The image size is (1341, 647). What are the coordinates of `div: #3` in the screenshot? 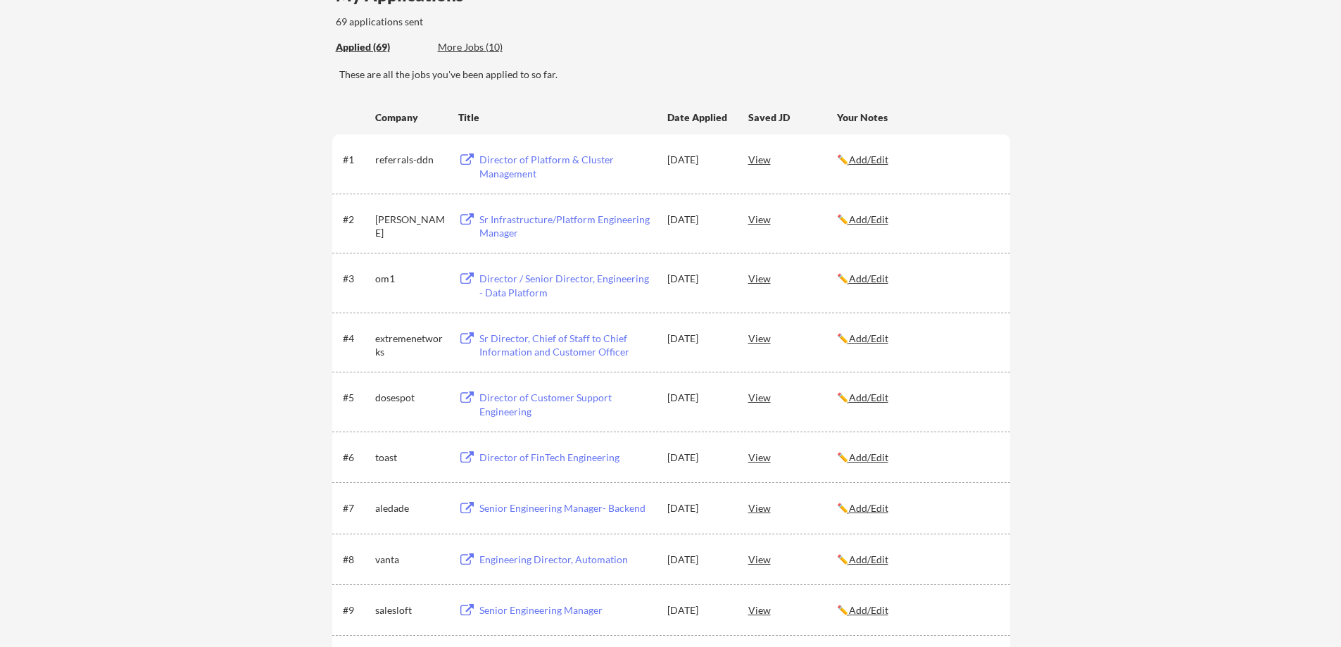 It's located at (356, 279).